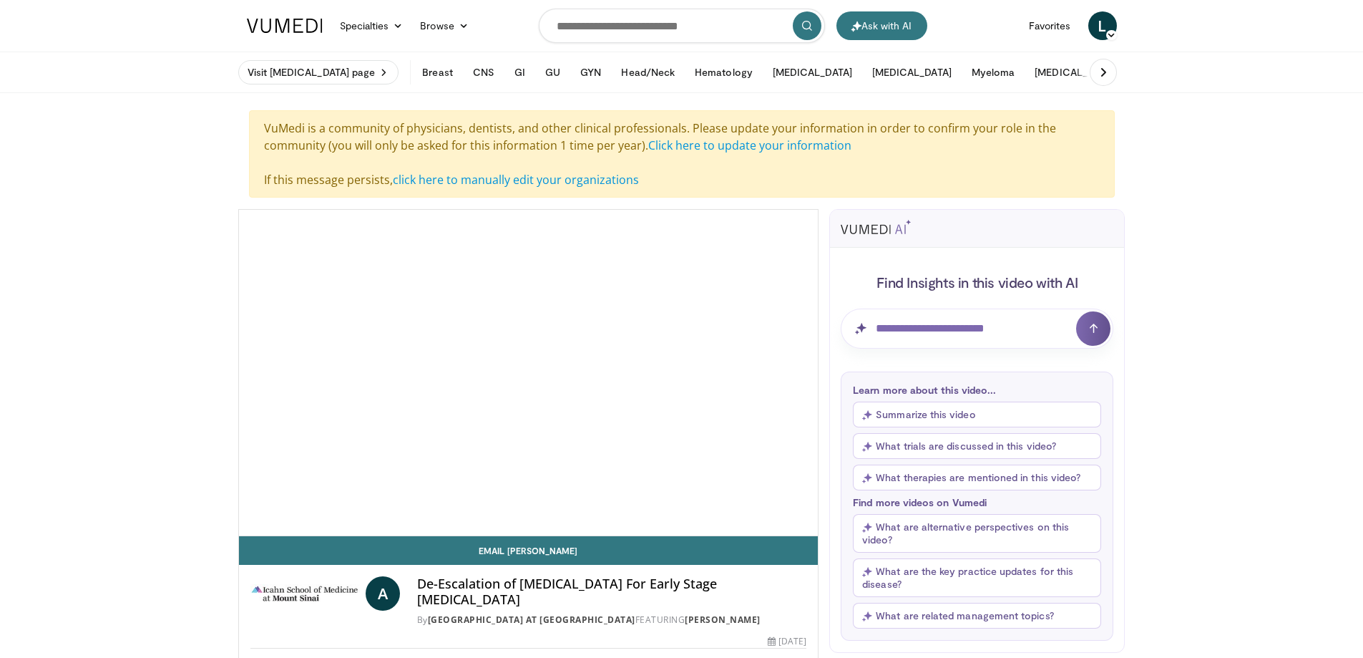 This screenshot has width=1363, height=658. Describe the element at coordinates (383, 593) in the screenshot. I see `a: A` at that location.